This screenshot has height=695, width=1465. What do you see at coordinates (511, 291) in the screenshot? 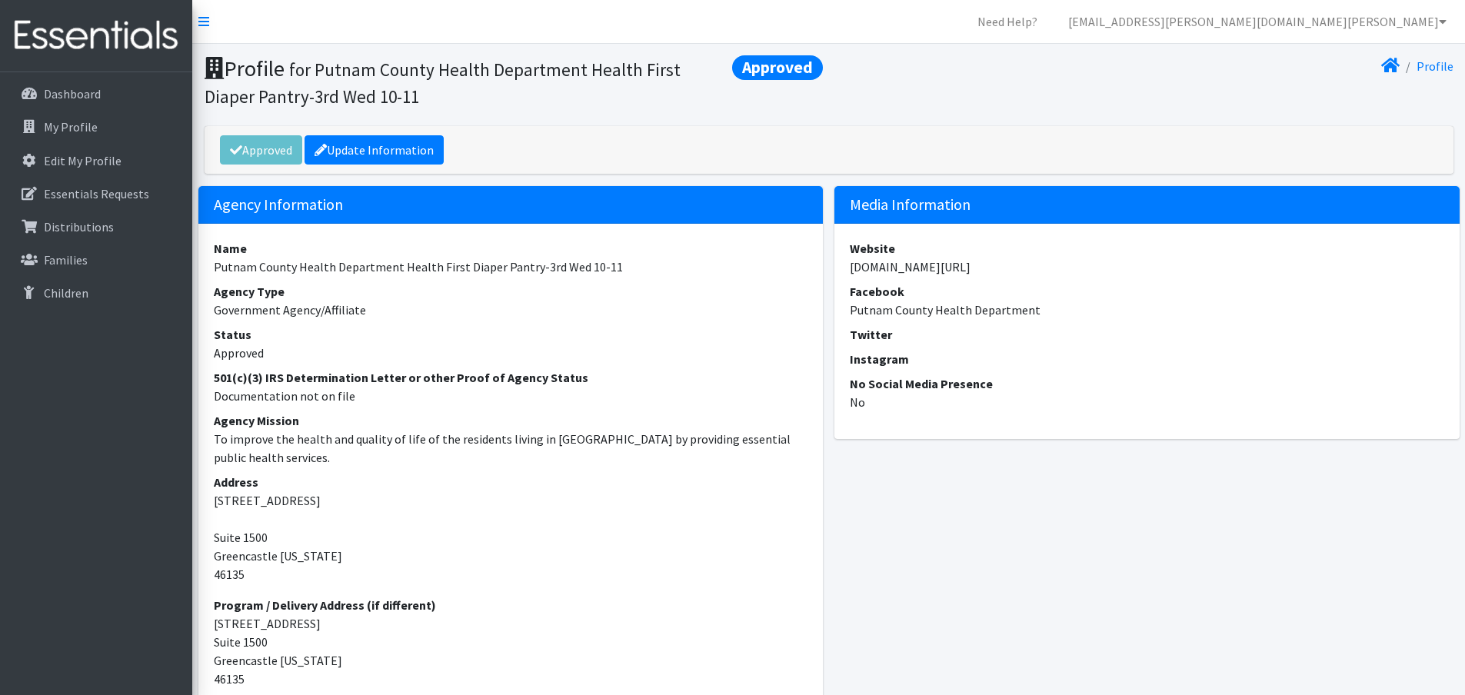
I see `dt: Agency Type` at bounding box center [511, 291].